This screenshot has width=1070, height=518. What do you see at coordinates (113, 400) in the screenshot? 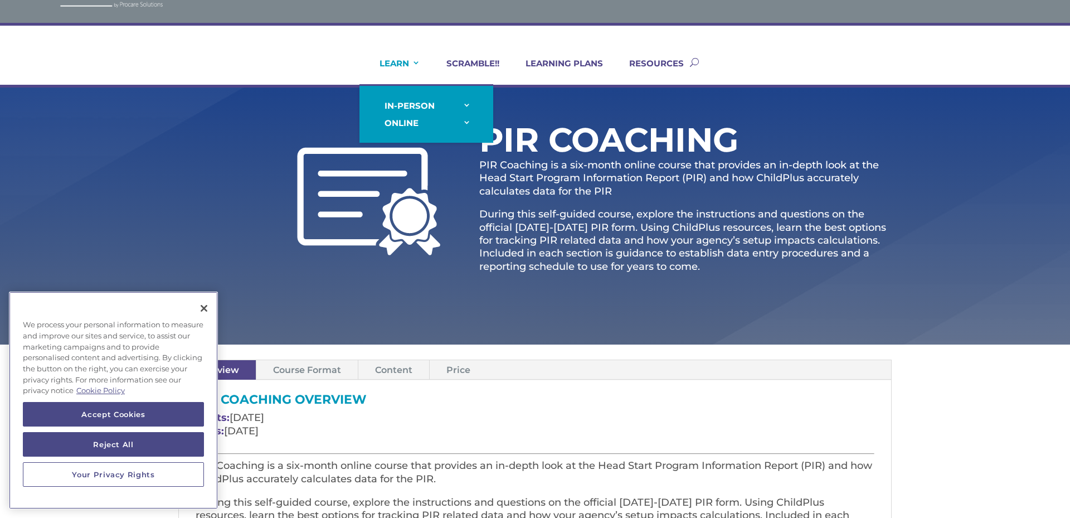
I see `div: Privacy` at bounding box center [113, 400].